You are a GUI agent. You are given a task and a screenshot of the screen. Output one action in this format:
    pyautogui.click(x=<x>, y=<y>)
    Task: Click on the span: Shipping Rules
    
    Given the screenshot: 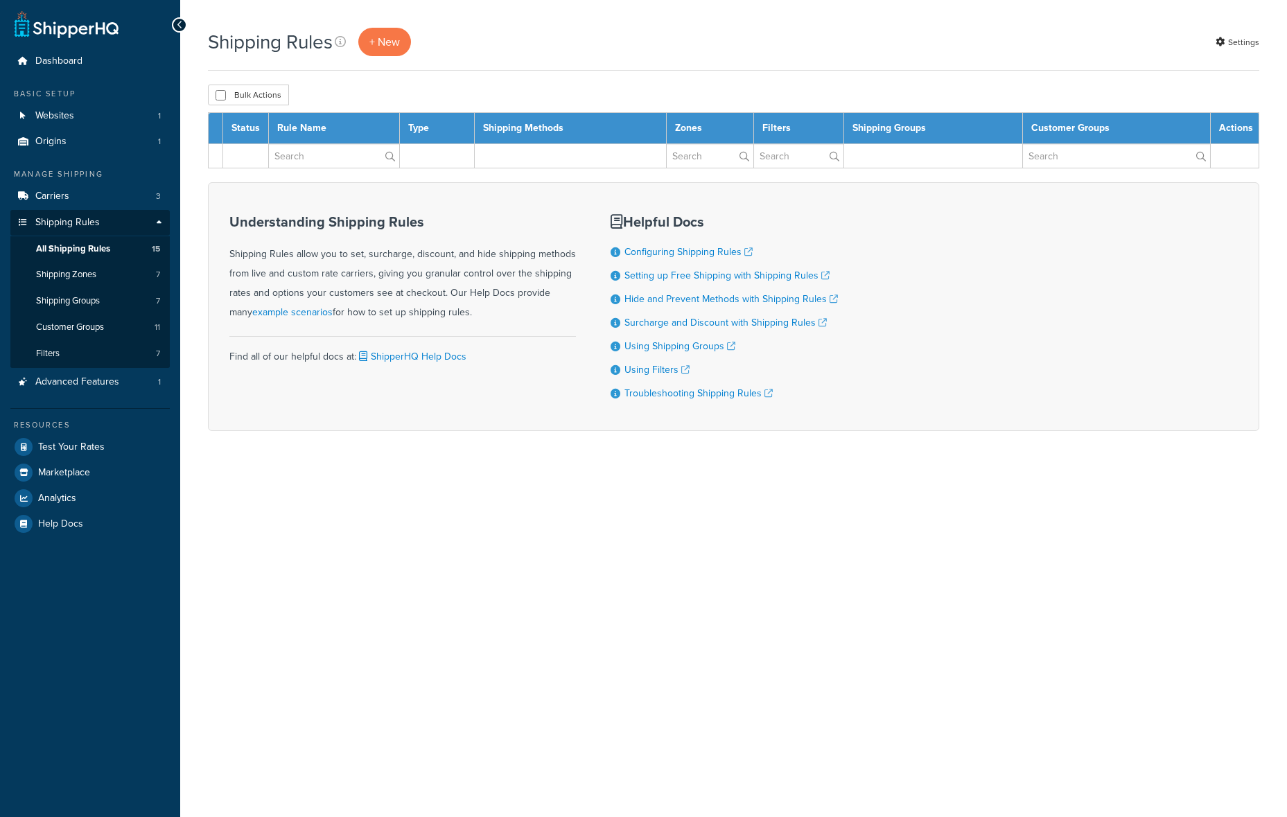 What is the action you would take?
    pyautogui.click(x=67, y=222)
    